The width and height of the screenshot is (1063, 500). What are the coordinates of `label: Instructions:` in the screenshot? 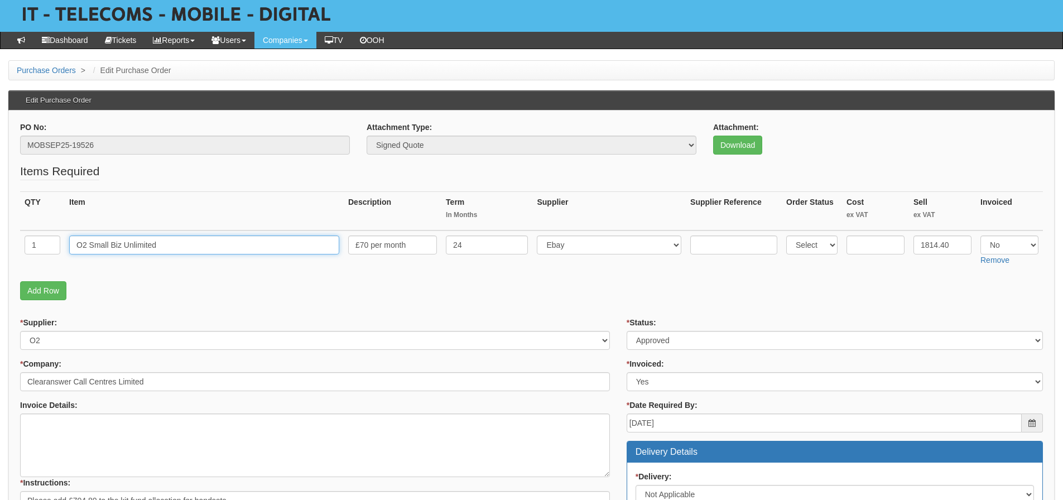 It's located at (45, 482).